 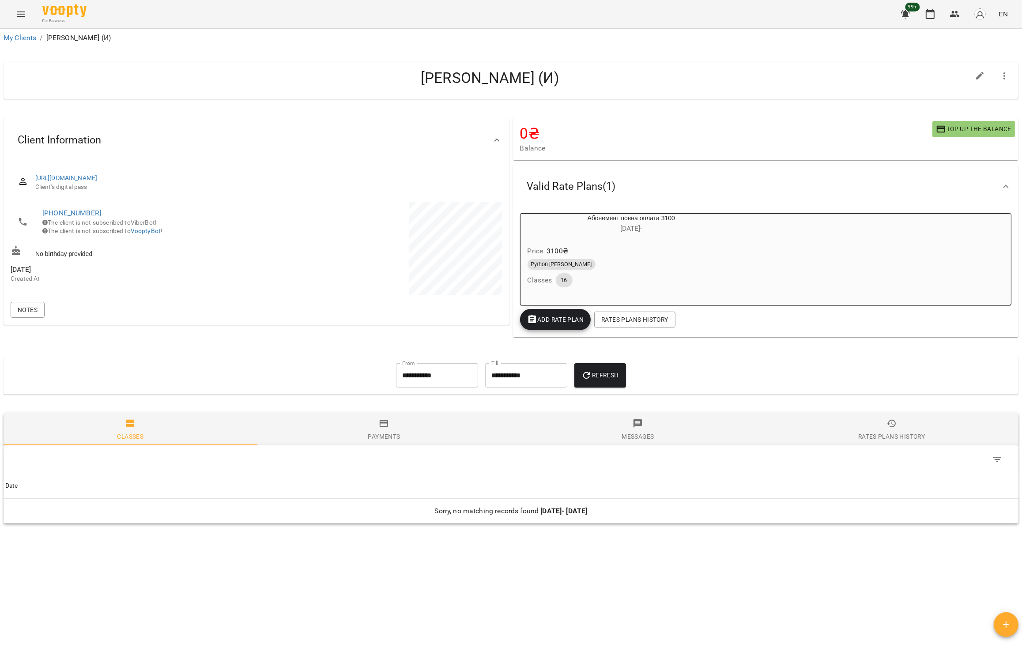 What do you see at coordinates (726, 133) in the screenshot?
I see `h4: 0 ₴` at bounding box center [726, 133].